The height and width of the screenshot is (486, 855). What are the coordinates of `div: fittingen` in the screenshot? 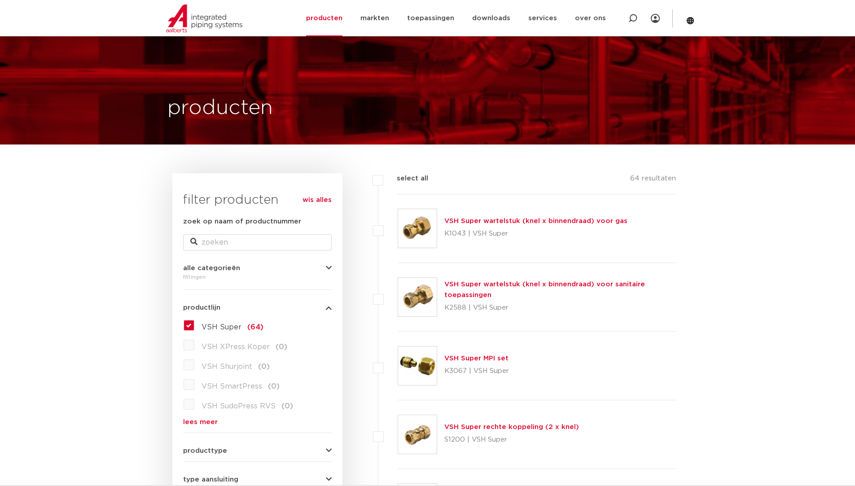 It's located at (257, 277).